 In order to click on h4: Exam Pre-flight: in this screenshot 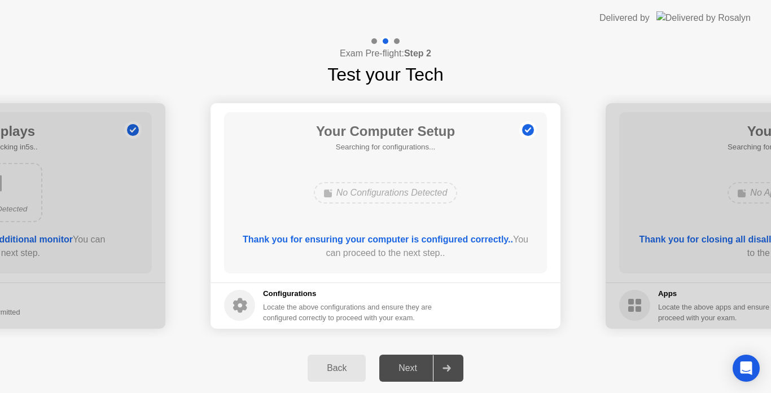, I will do `click(385, 54)`.